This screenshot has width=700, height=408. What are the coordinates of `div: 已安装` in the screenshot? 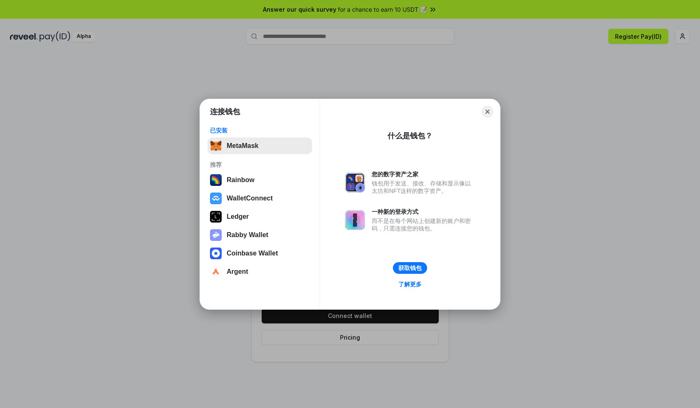 It's located at (260, 130).